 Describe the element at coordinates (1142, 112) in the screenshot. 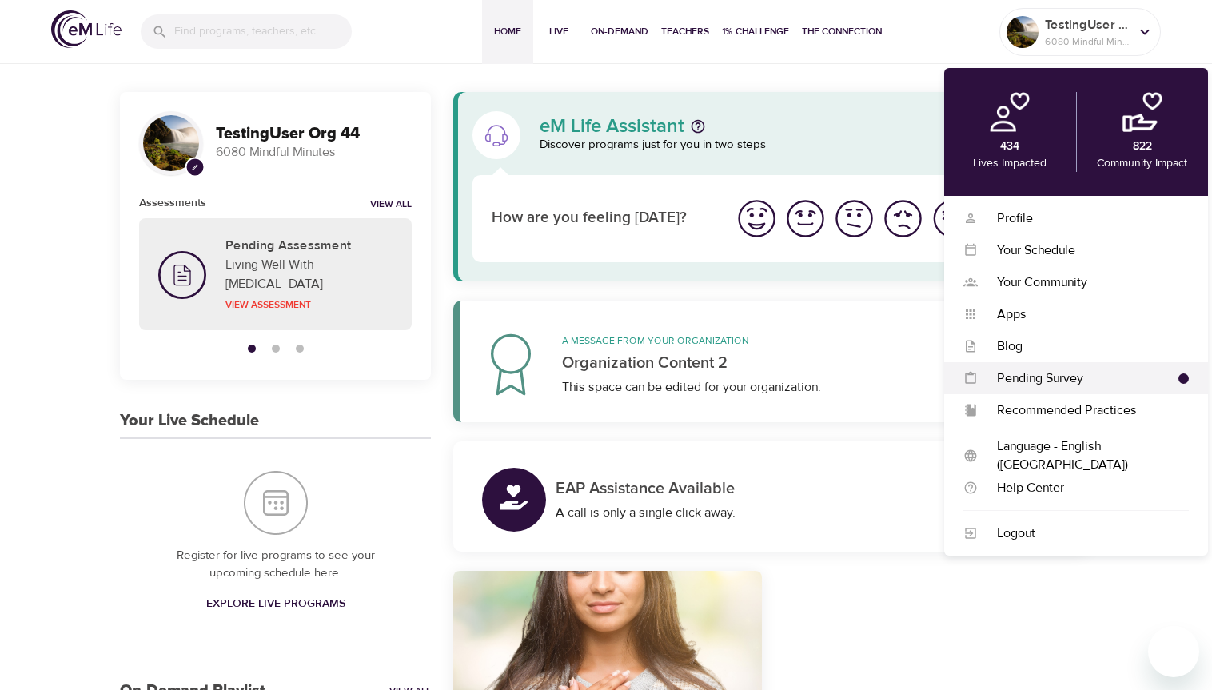

I see `img: community.png` at that location.